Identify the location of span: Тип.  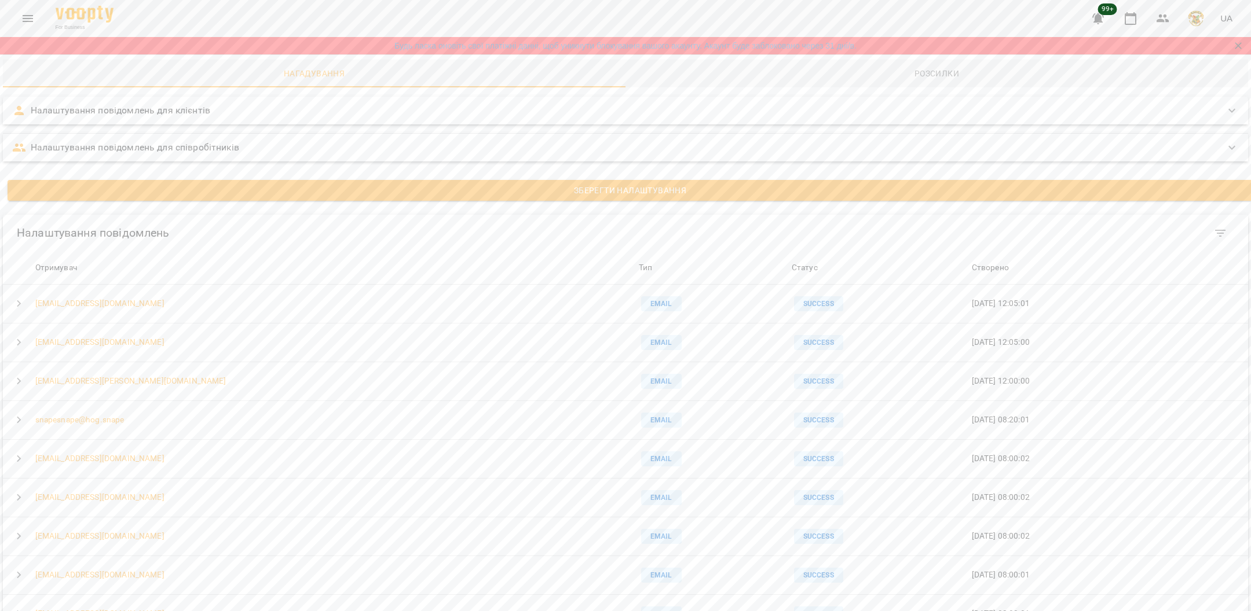
(713, 268).